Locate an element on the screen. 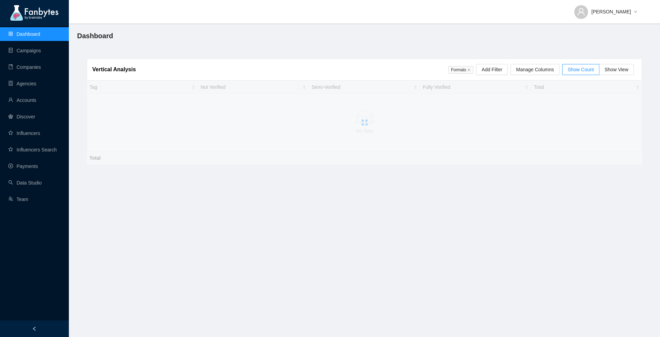 The width and height of the screenshot is (660, 337). a: bookCompanies is located at coordinates (24, 67).